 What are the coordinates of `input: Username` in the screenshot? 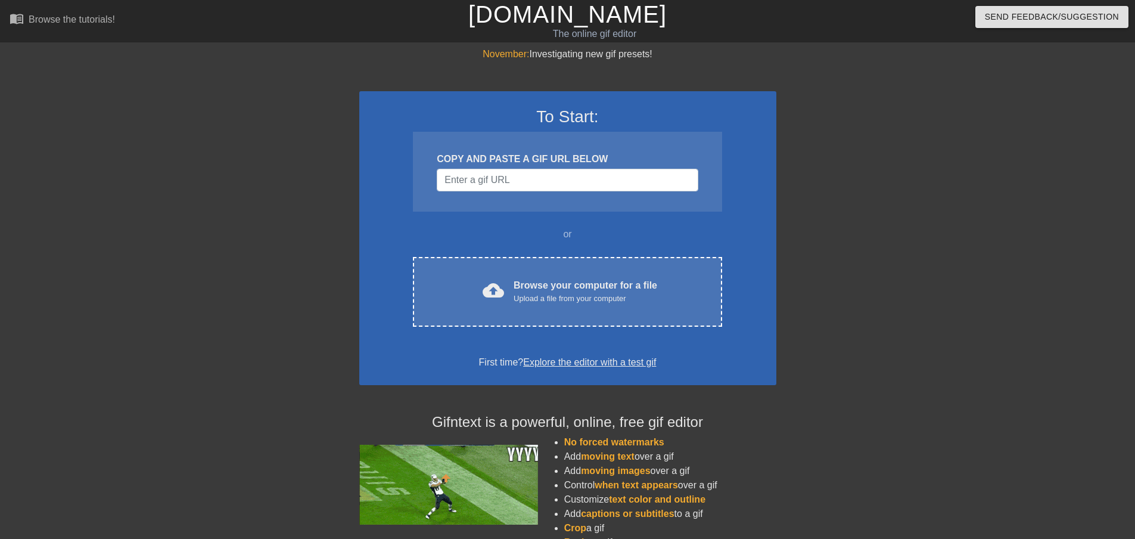 It's located at (567, 180).